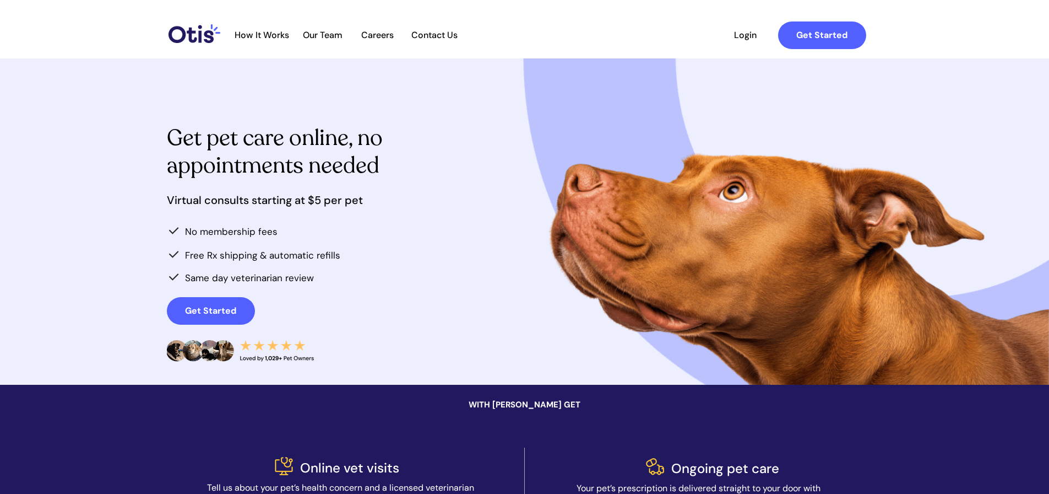 The height and width of the screenshot is (494, 1049). I want to click on span: Same day veterinarian review, so click(250, 278).